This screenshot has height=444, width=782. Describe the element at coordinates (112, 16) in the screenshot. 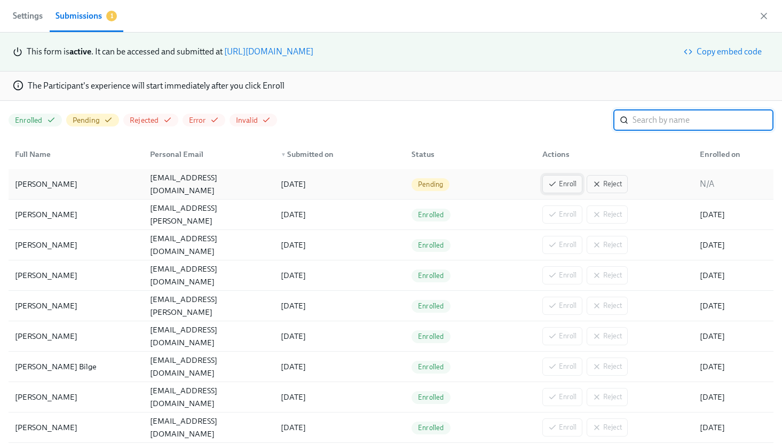

I see `span: 1` at that location.